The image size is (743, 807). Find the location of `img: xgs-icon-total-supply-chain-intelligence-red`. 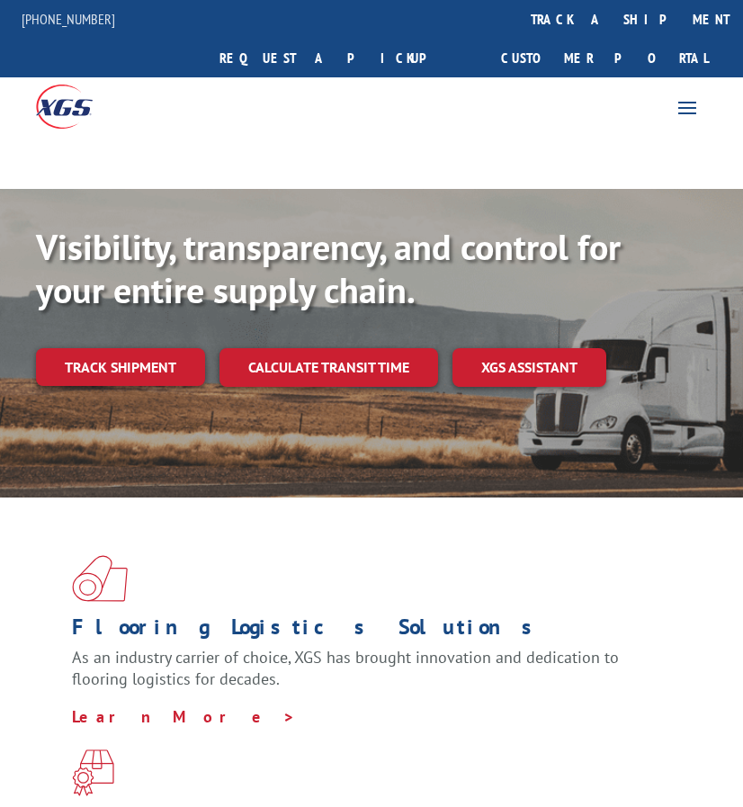

img: xgs-icon-total-supply-chain-intelligence-red is located at coordinates (100, 579).